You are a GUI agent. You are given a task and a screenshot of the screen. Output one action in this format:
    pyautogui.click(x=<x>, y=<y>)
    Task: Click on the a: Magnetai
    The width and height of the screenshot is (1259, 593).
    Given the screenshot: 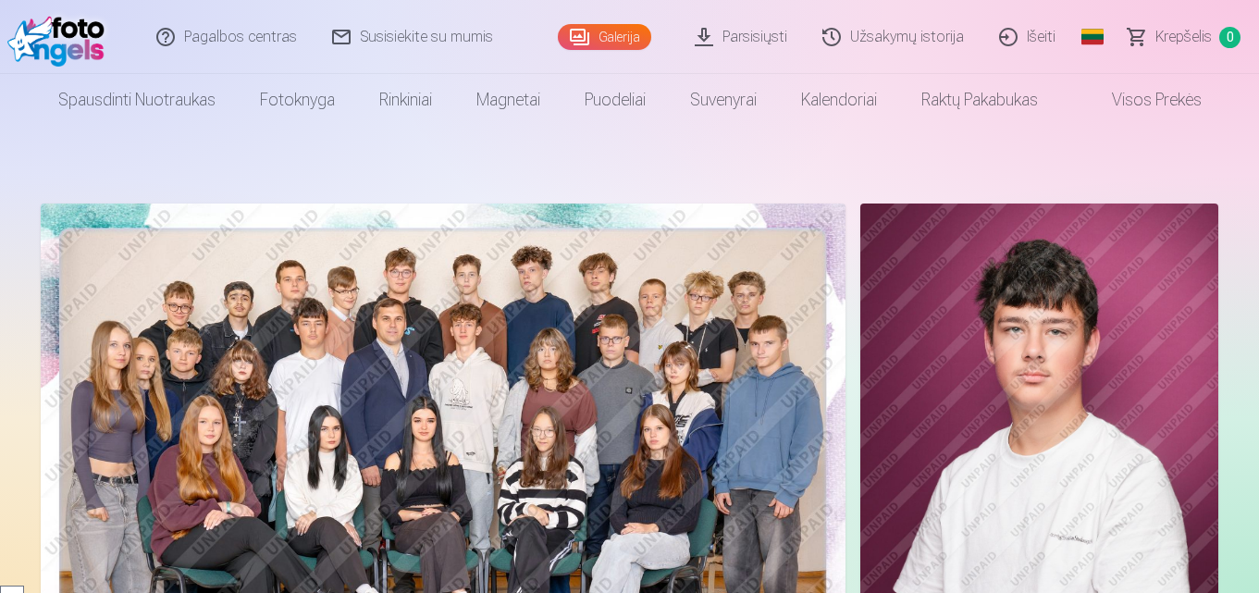 What is the action you would take?
    pyautogui.click(x=508, y=100)
    